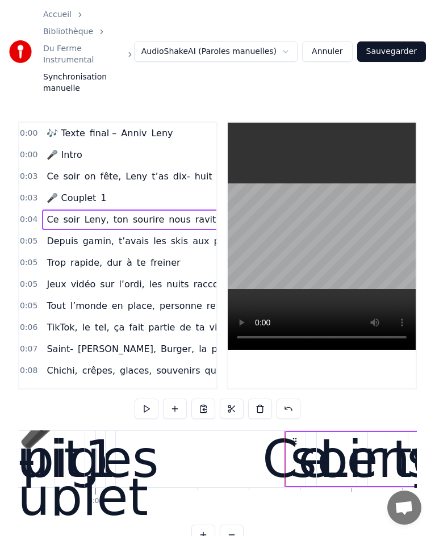 The image size is (435, 536). What do you see at coordinates (203, 176) in the screenshot?
I see `span: huit` at bounding box center [203, 176].